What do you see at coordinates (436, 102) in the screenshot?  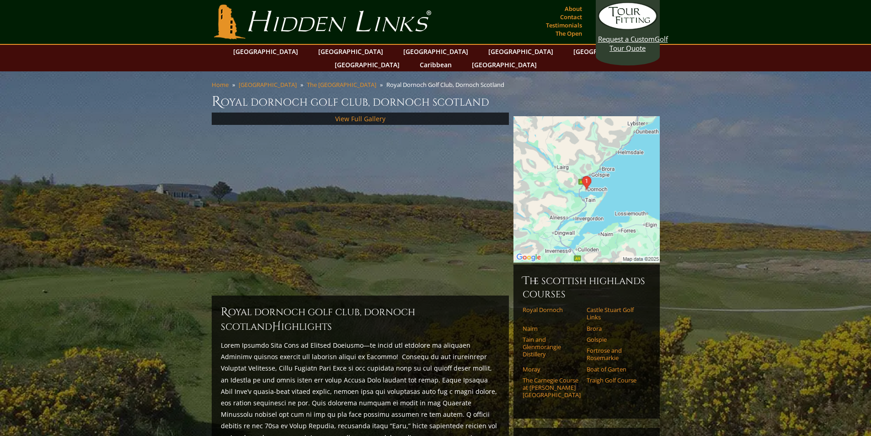 I see `h1: Royal Dornoch Golf Club, Dornoch Scotland` at bounding box center [436, 102].